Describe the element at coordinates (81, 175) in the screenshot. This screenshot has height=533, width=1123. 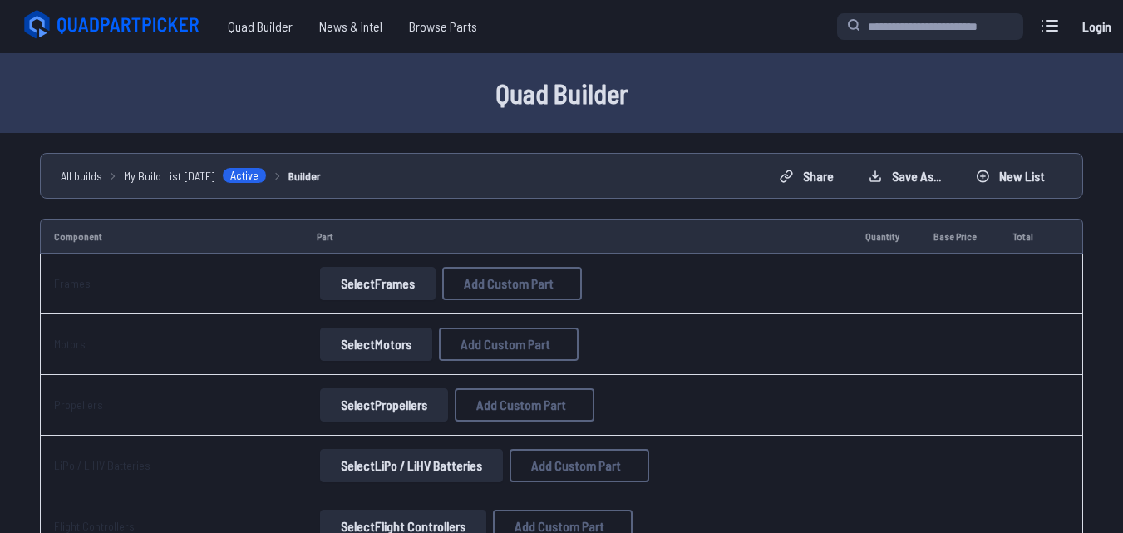
I see `a: All builds` at that location.